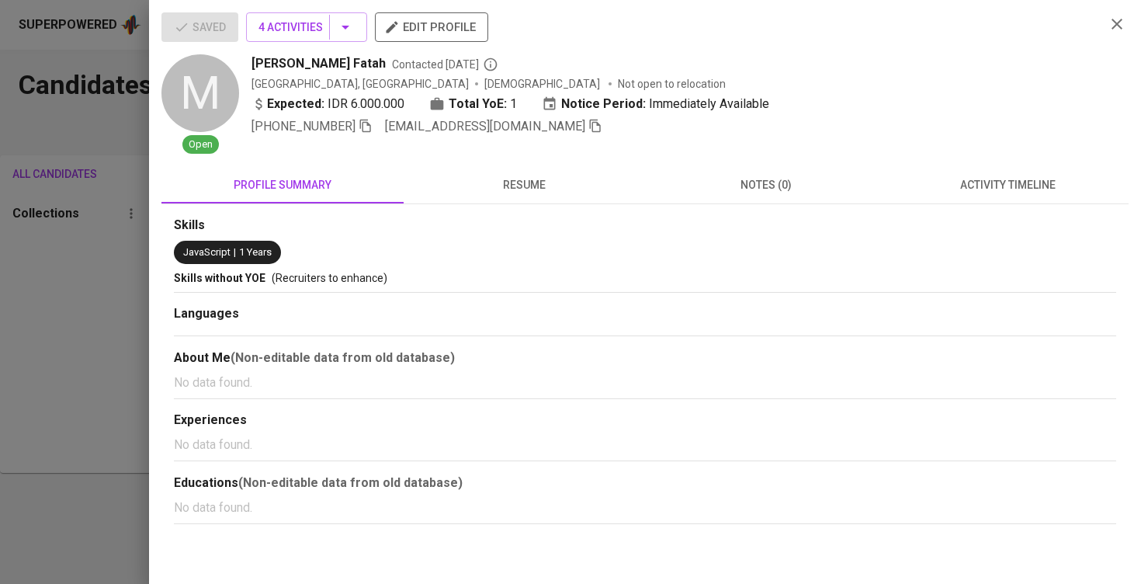 Image resolution: width=1141 pixels, height=584 pixels. I want to click on div: Skills, so click(645, 225).